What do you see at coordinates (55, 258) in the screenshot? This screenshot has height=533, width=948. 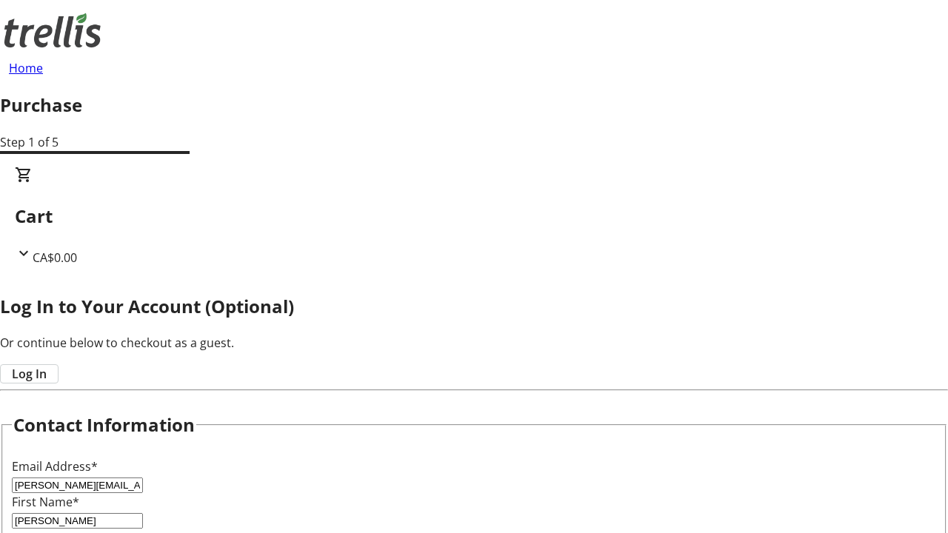 I see `span: CA$0.00` at bounding box center [55, 258].